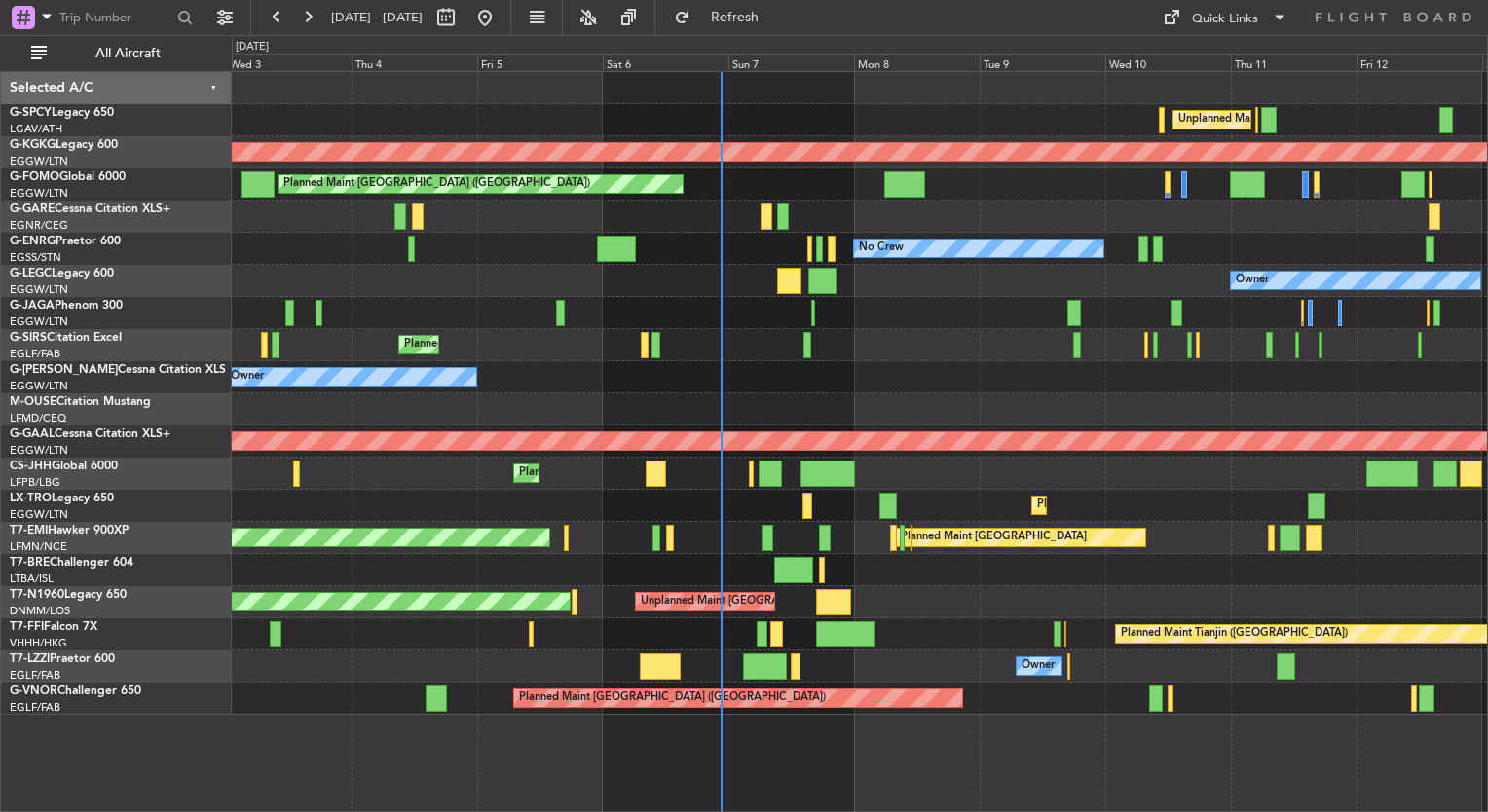 The width and height of the screenshot is (1488, 812). Describe the element at coordinates (35, 481) in the screenshot. I see `a: LFPB/LBG` at that location.